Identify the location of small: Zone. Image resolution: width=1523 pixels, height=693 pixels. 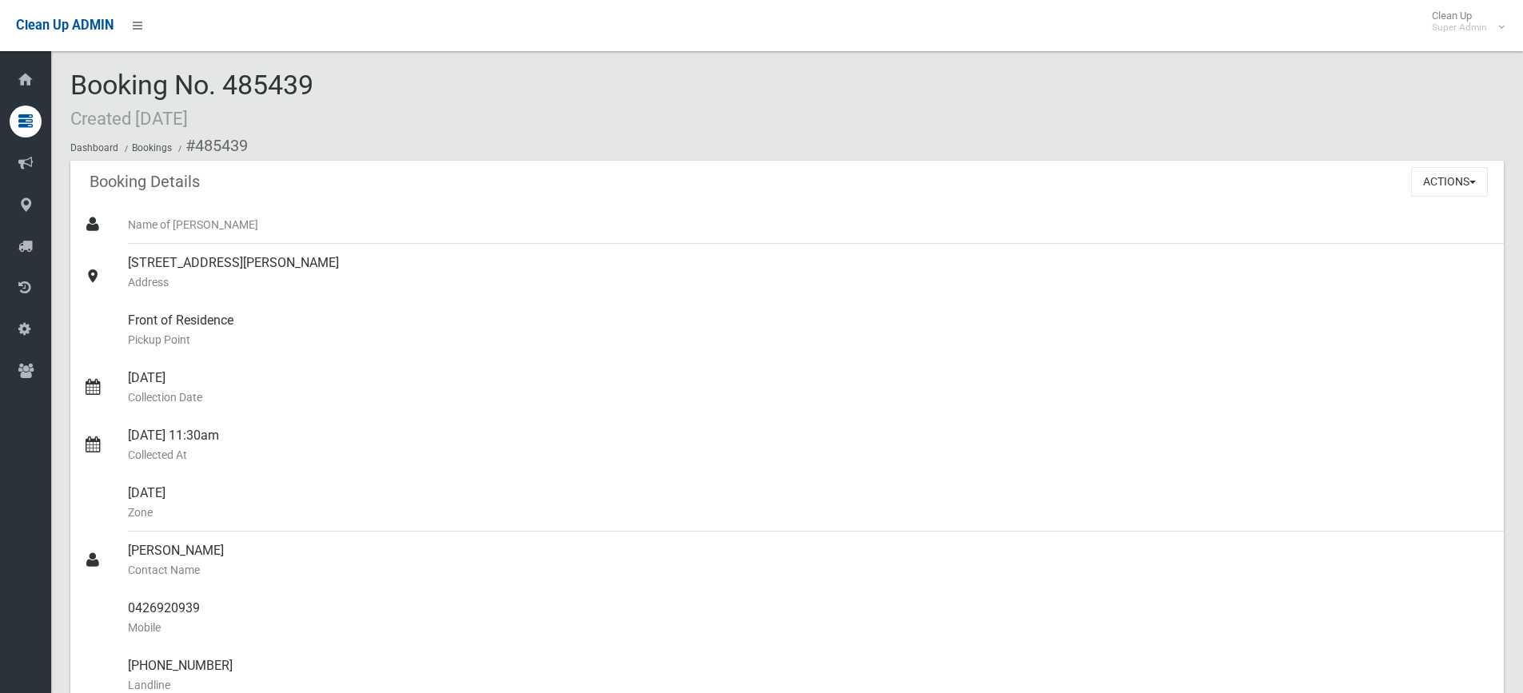
(809, 512).